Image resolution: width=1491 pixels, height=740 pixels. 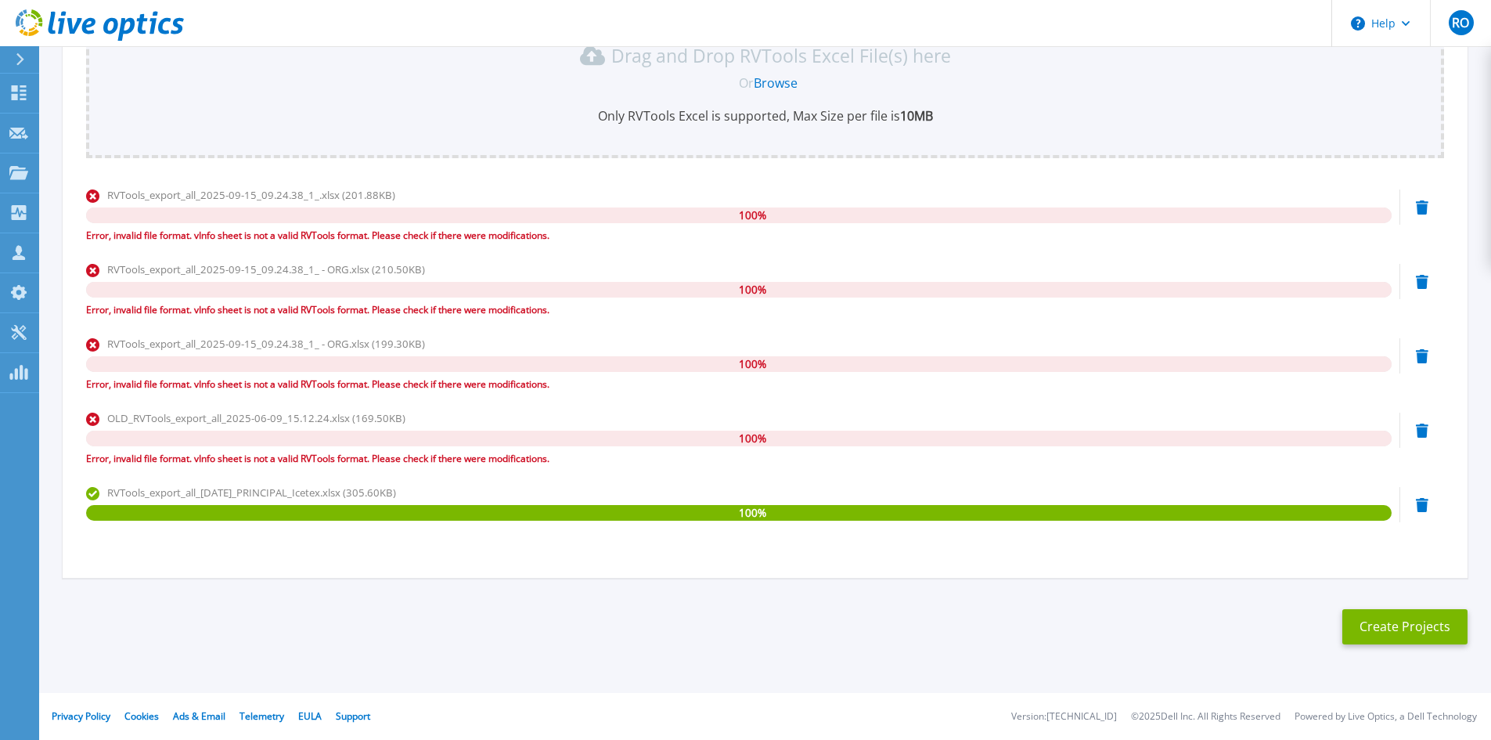 I want to click on a: Browse, so click(x=776, y=83).